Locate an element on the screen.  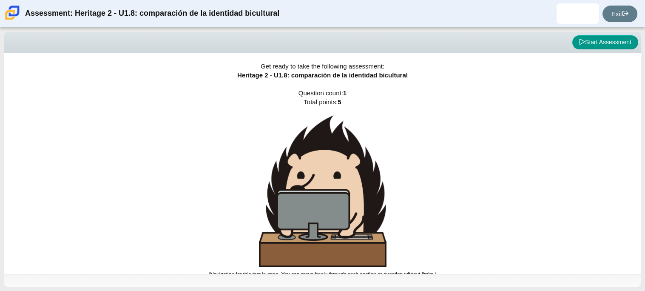
span: Question count: Total points: is located at coordinates (322, 183).